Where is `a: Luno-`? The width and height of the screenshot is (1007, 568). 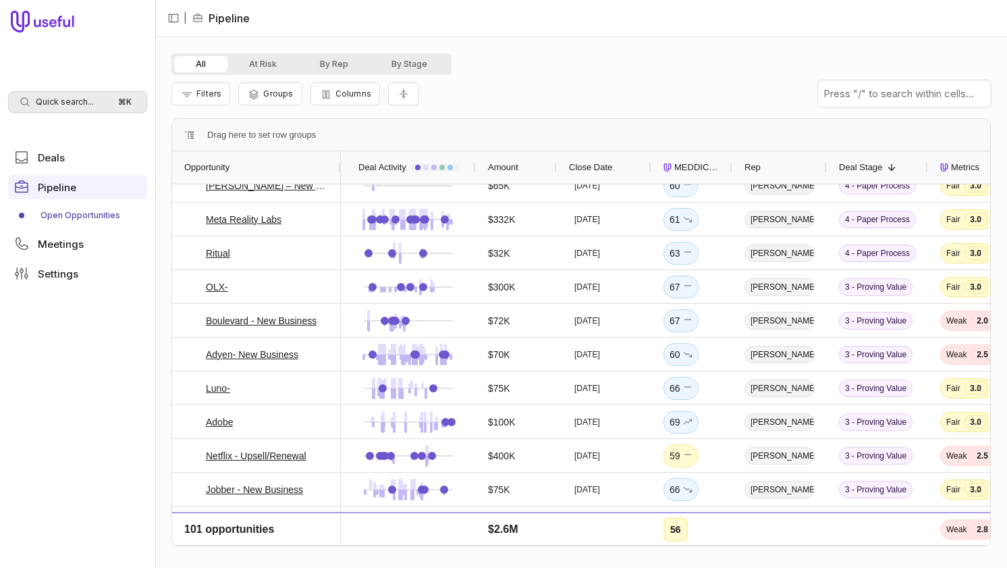
a: Luno- is located at coordinates (218, 388).